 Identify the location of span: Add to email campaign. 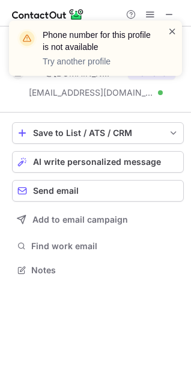
(80, 220).